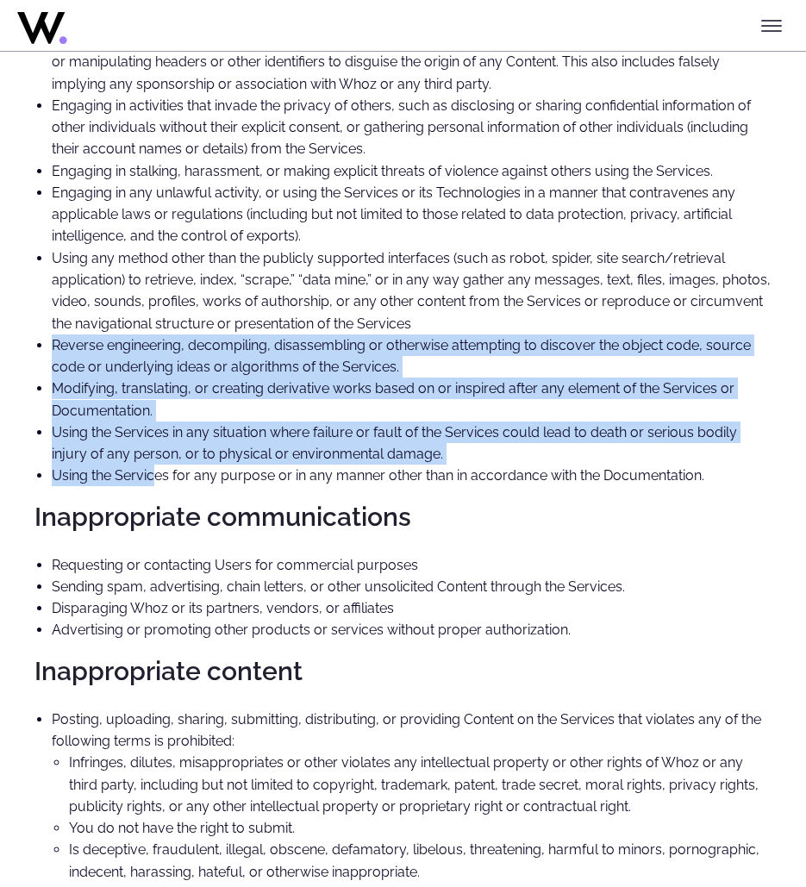 This screenshot has width=806, height=887. What do you see at coordinates (411, 443) in the screenshot?
I see `li: Using the Services in any situation where failure or fault of the Services could lead to death or...` at bounding box center [411, 443].